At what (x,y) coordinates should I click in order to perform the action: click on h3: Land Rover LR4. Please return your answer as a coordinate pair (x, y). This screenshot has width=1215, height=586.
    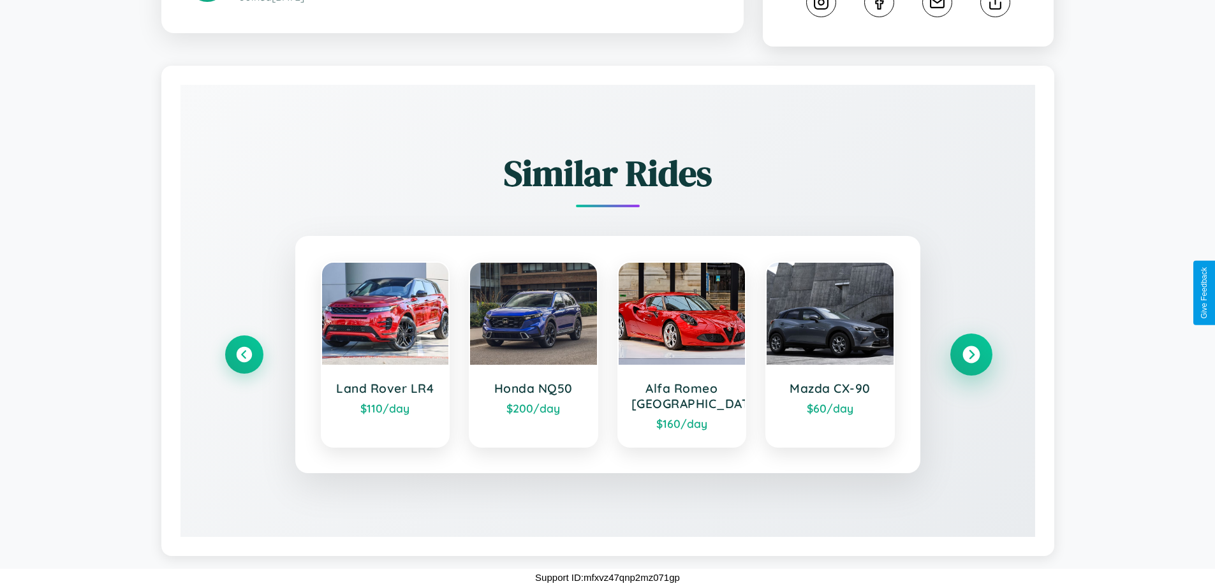
    Looking at the image, I should click on (385, 388).